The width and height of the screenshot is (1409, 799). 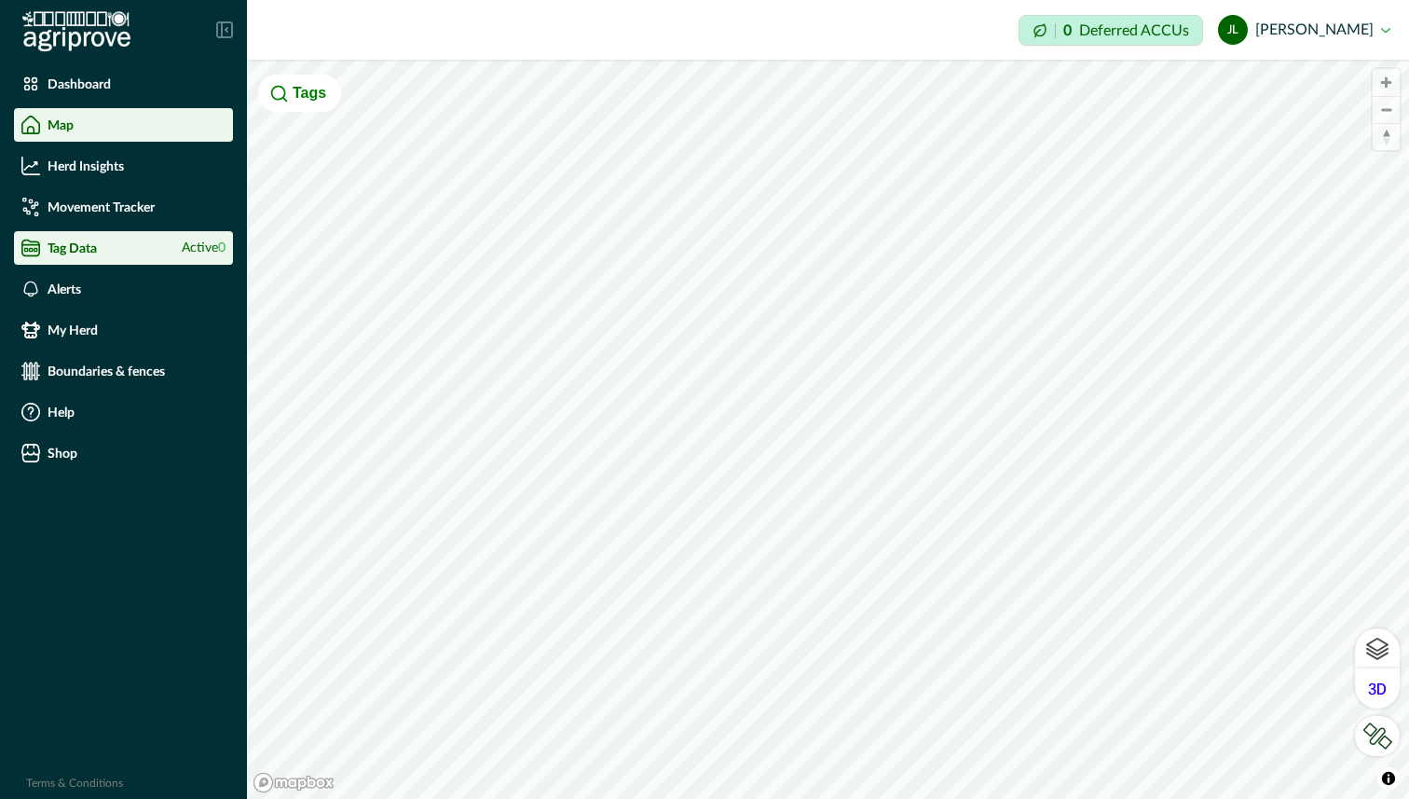 What do you see at coordinates (123, 125) in the screenshot?
I see `a: Map` at bounding box center [123, 125].